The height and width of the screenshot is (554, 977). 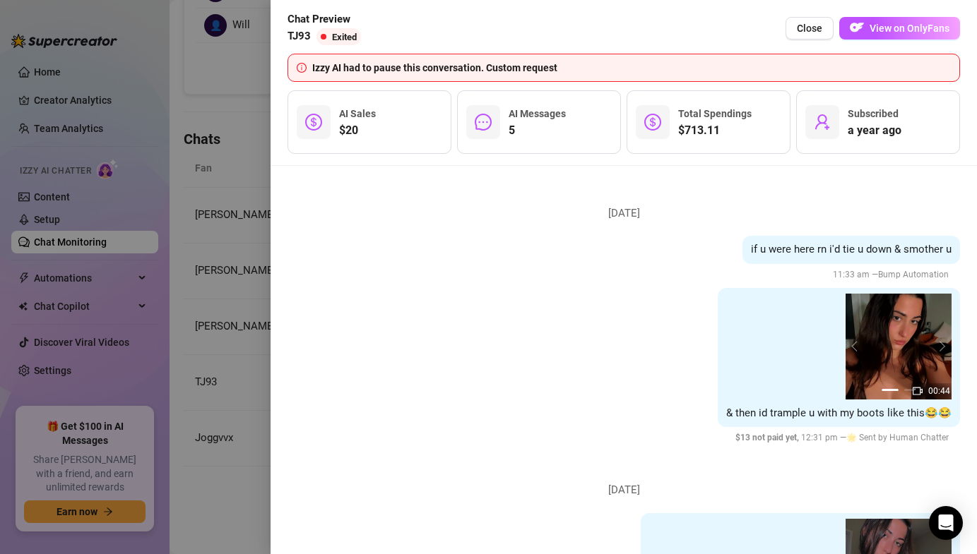 I want to click on img: OF, so click(x=857, y=28).